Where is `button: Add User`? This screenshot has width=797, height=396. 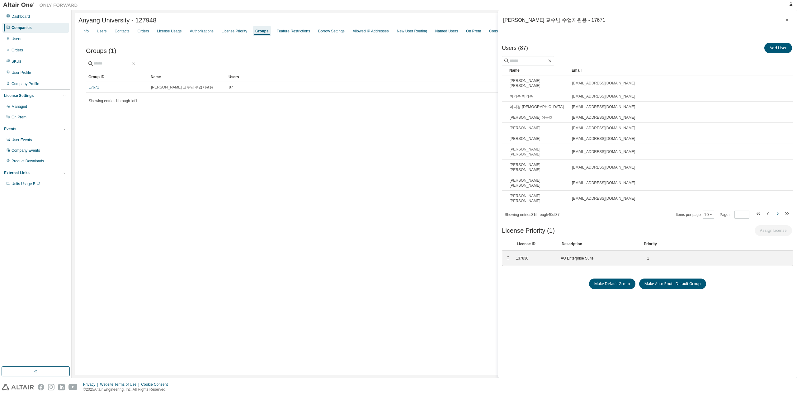
button: Add User is located at coordinates (778, 48).